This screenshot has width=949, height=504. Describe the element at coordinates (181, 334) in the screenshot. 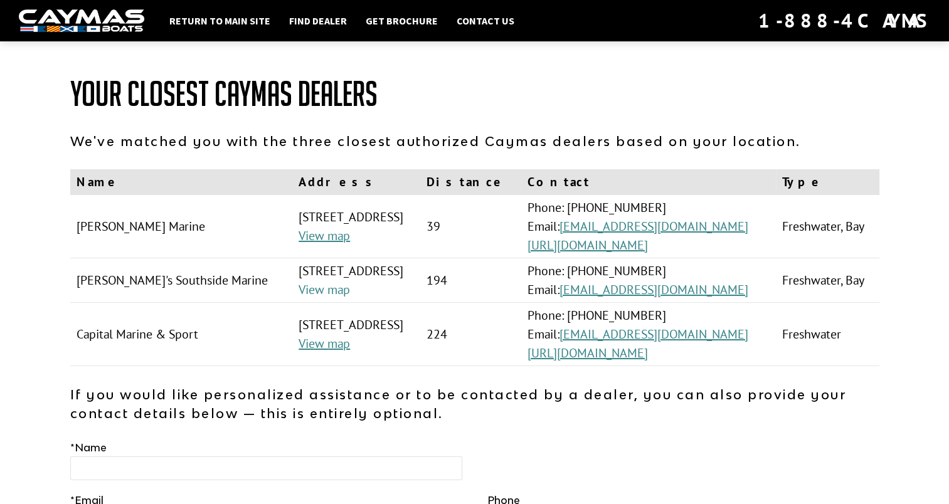

I see `td: Capital Marine & Sport` at that location.